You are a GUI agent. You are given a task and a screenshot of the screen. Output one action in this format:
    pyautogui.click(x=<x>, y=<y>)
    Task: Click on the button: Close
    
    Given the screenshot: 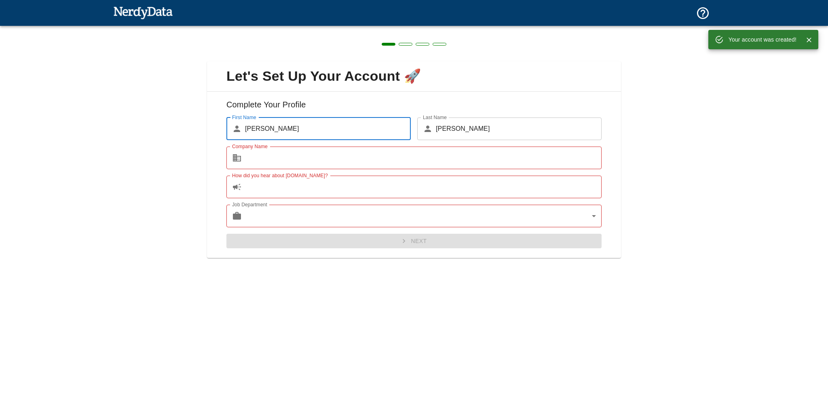 What is the action you would take?
    pyautogui.click(x=809, y=40)
    